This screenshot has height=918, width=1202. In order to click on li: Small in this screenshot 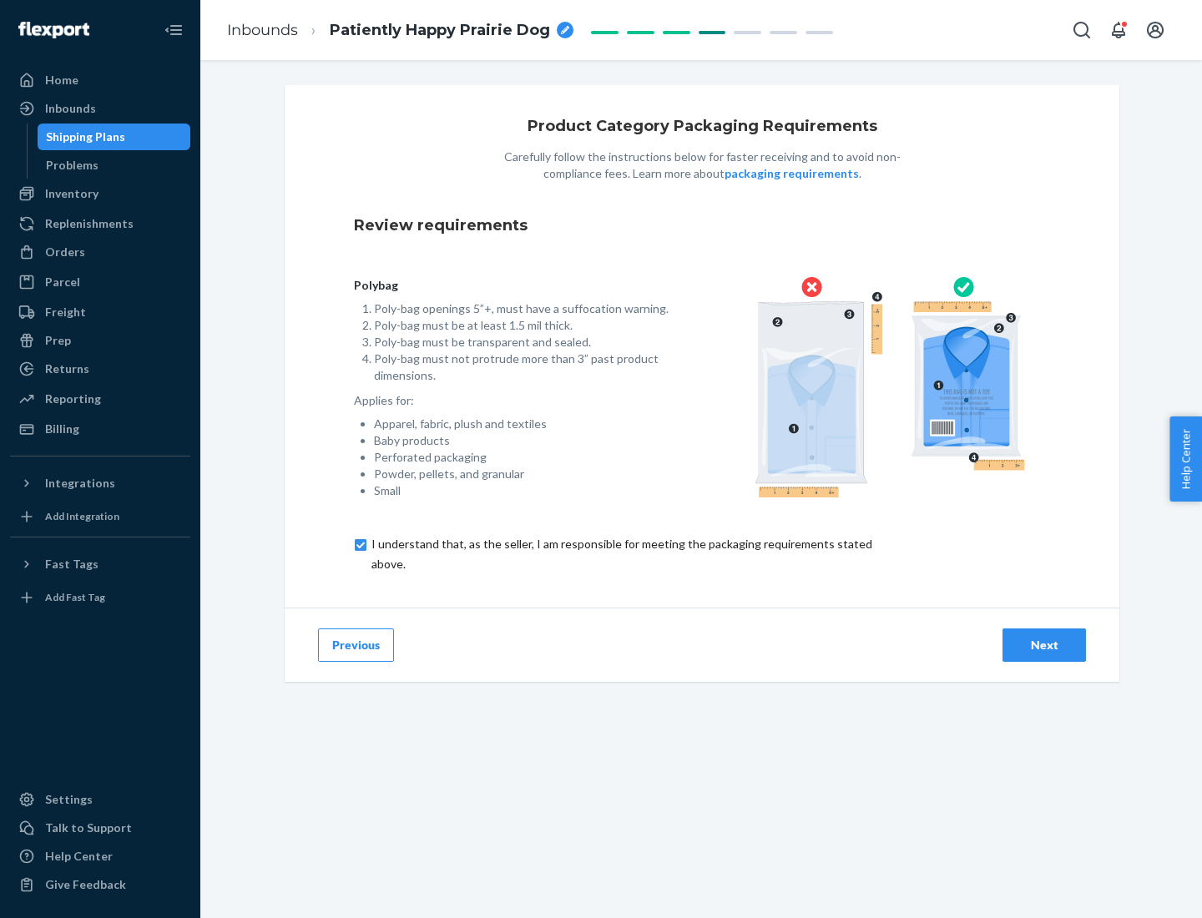, I will do `click(524, 491)`.